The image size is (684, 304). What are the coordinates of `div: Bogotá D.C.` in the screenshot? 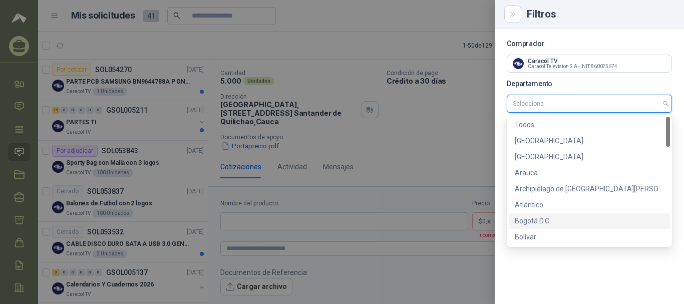 It's located at (589, 221).